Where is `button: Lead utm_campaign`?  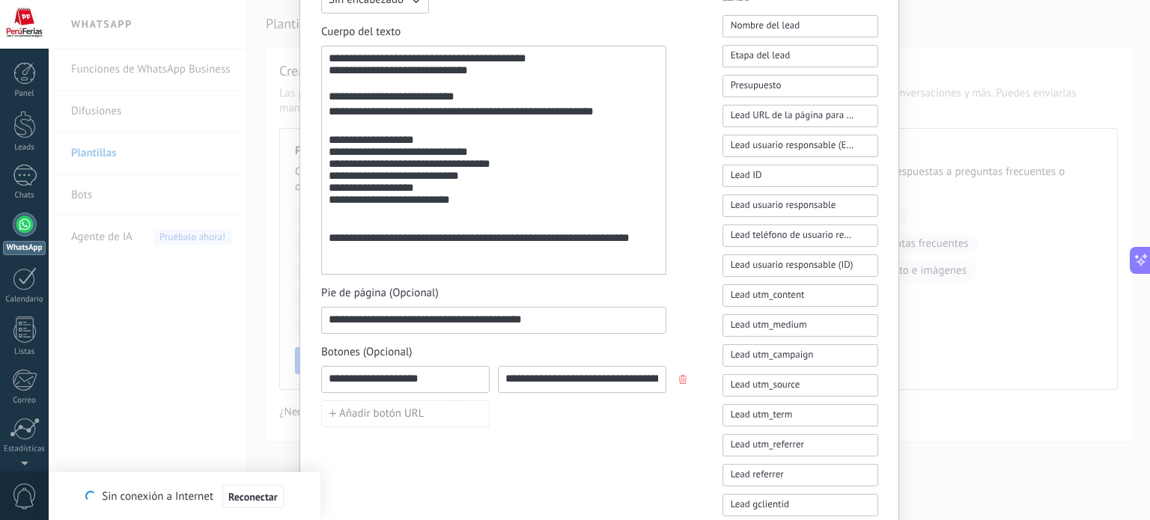
button: Lead utm_campaign is located at coordinates (800, 356).